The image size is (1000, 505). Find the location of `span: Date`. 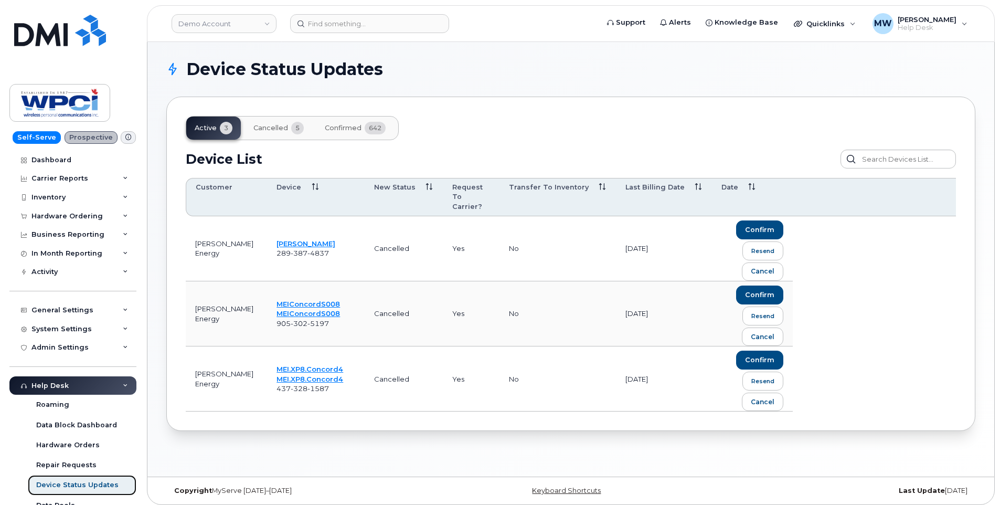

span: Date is located at coordinates (730, 187).